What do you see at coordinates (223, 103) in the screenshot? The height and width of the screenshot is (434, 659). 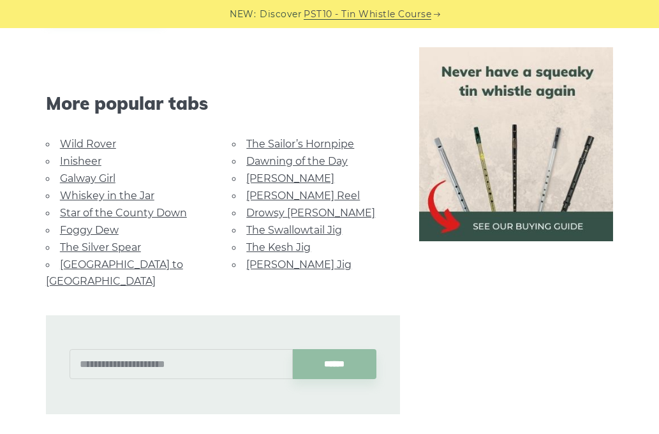 I see `span: More popular tabs` at bounding box center [223, 103].